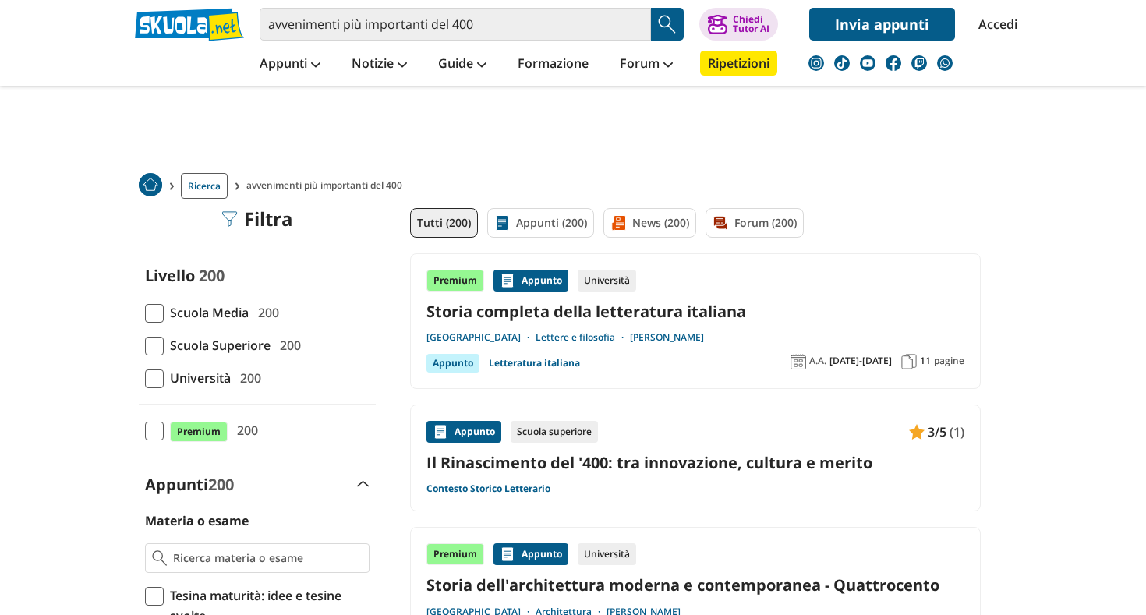 This screenshot has height=615, width=1146. What do you see at coordinates (379, 65) in the screenshot?
I see `a: Notizie` at bounding box center [379, 65].